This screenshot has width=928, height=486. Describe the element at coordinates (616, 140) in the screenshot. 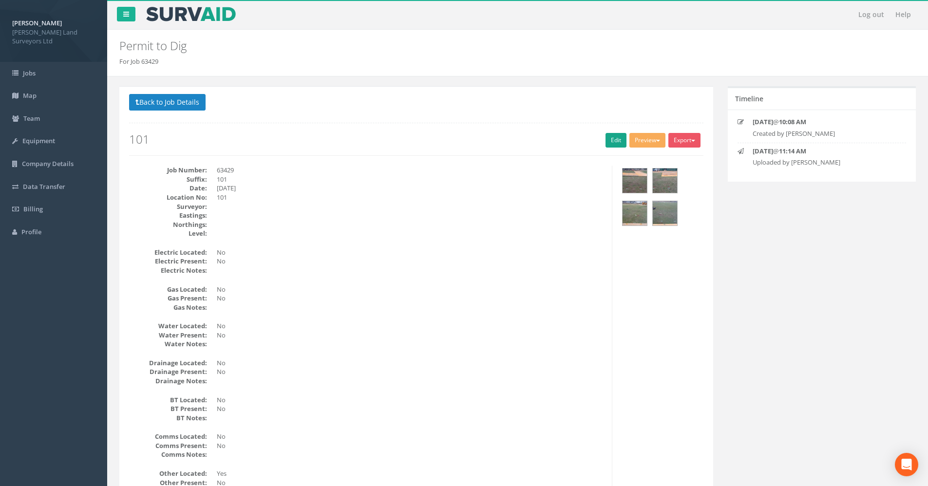

I see `a: Edit` at that location.